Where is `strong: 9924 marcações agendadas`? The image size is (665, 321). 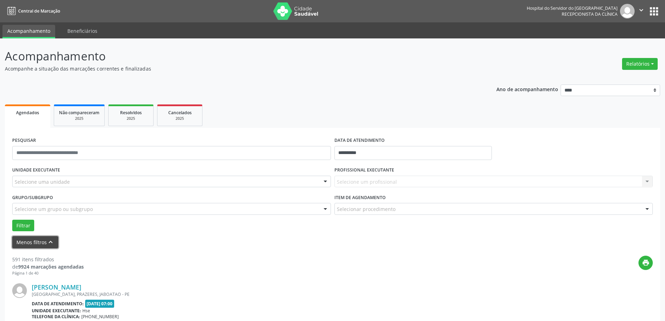
strong: 9924 marcações agendadas is located at coordinates (51, 266).